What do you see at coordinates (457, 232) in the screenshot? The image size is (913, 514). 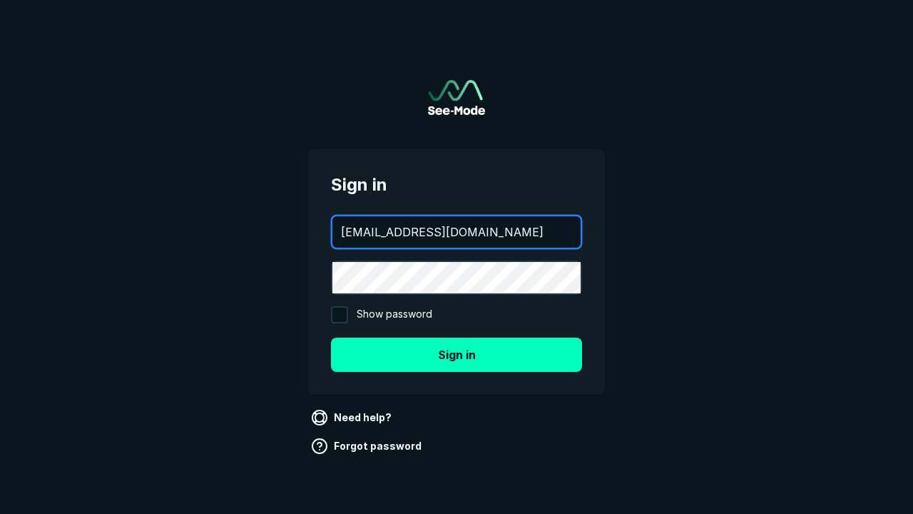 I see `input: your@email.com` at bounding box center [457, 232].